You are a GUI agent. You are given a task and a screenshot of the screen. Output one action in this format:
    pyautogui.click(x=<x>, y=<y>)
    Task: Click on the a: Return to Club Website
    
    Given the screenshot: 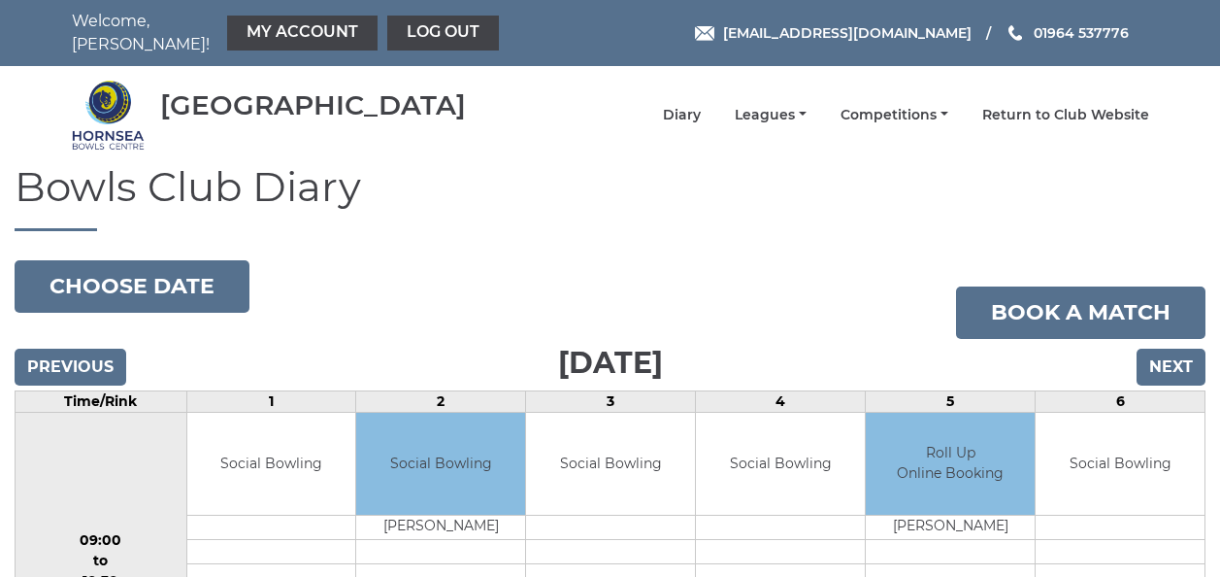 What is the action you would take?
    pyautogui.click(x=1066, y=115)
    